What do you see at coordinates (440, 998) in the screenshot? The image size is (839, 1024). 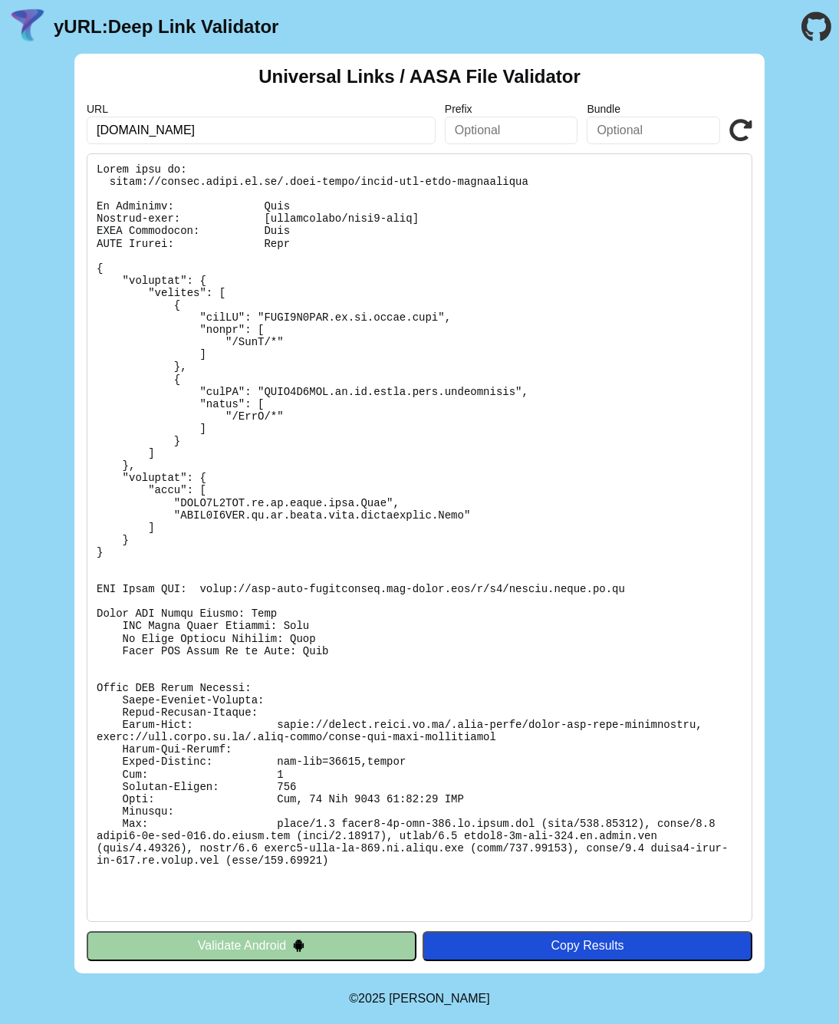 I see `a: Michael Ibragimchayev's Personal Site` at bounding box center [440, 998].